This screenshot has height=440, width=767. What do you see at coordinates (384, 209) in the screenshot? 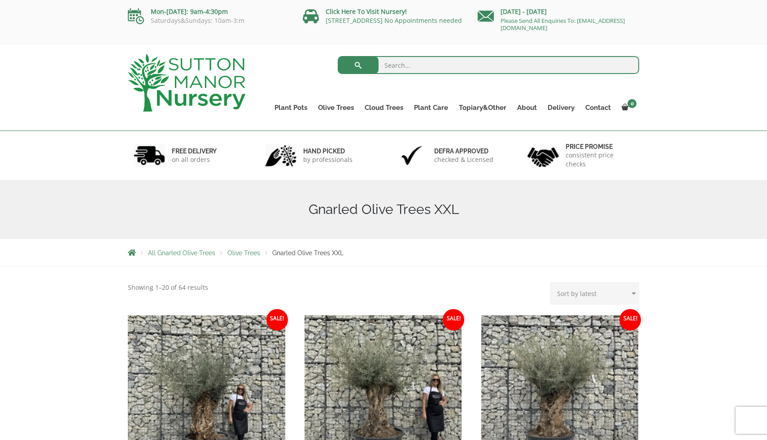
I see `h1: Gnarled Olive Trees XXL` at bounding box center [384, 209].